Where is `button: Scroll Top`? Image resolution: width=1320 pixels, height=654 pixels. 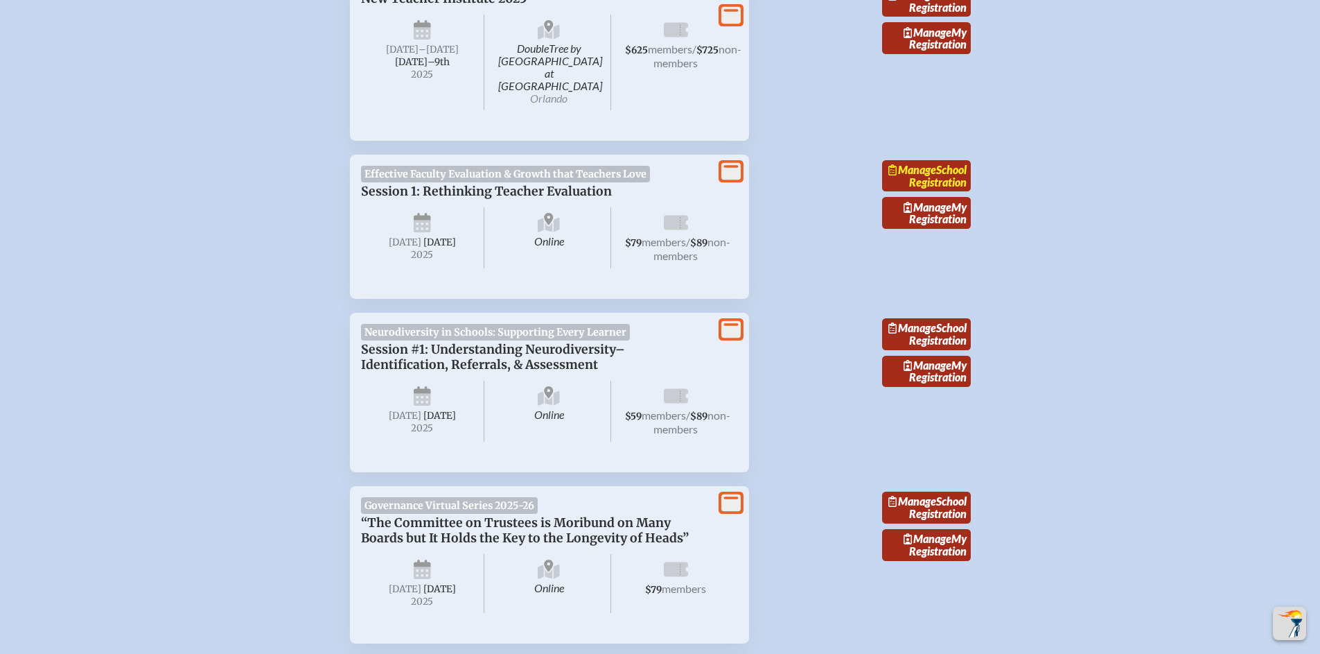
button: Scroll Top is located at coordinates (1290, 623).